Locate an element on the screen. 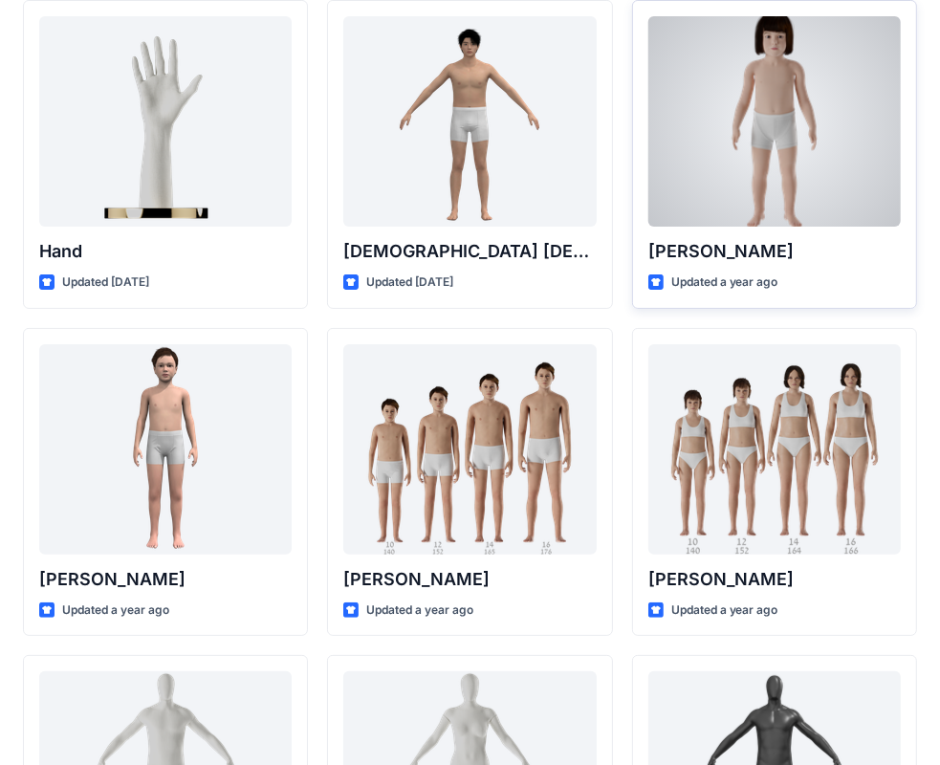  a: Emil is located at coordinates (165, 449).